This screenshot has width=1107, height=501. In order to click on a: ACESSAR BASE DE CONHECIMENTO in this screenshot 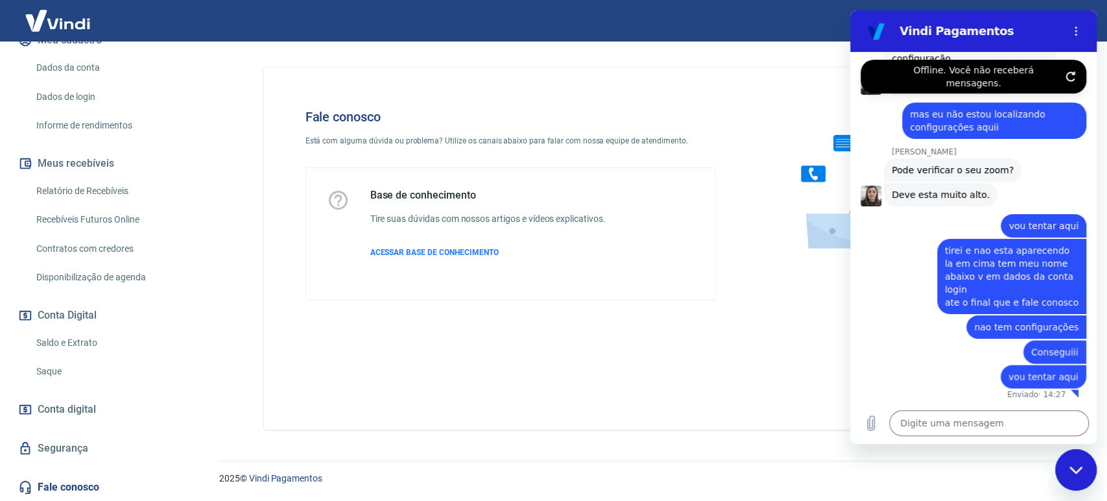, I will do `click(488, 252)`.